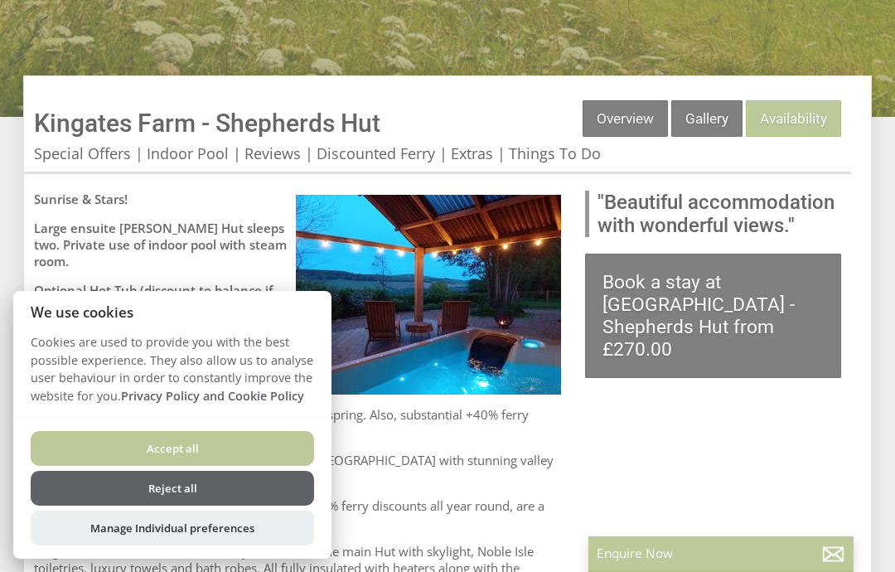 The height and width of the screenshot is (572, 895). I want to click on p: Cookies are used to provide you with the best possible experience. They also allow us to analyse ..., so click(172, 374).